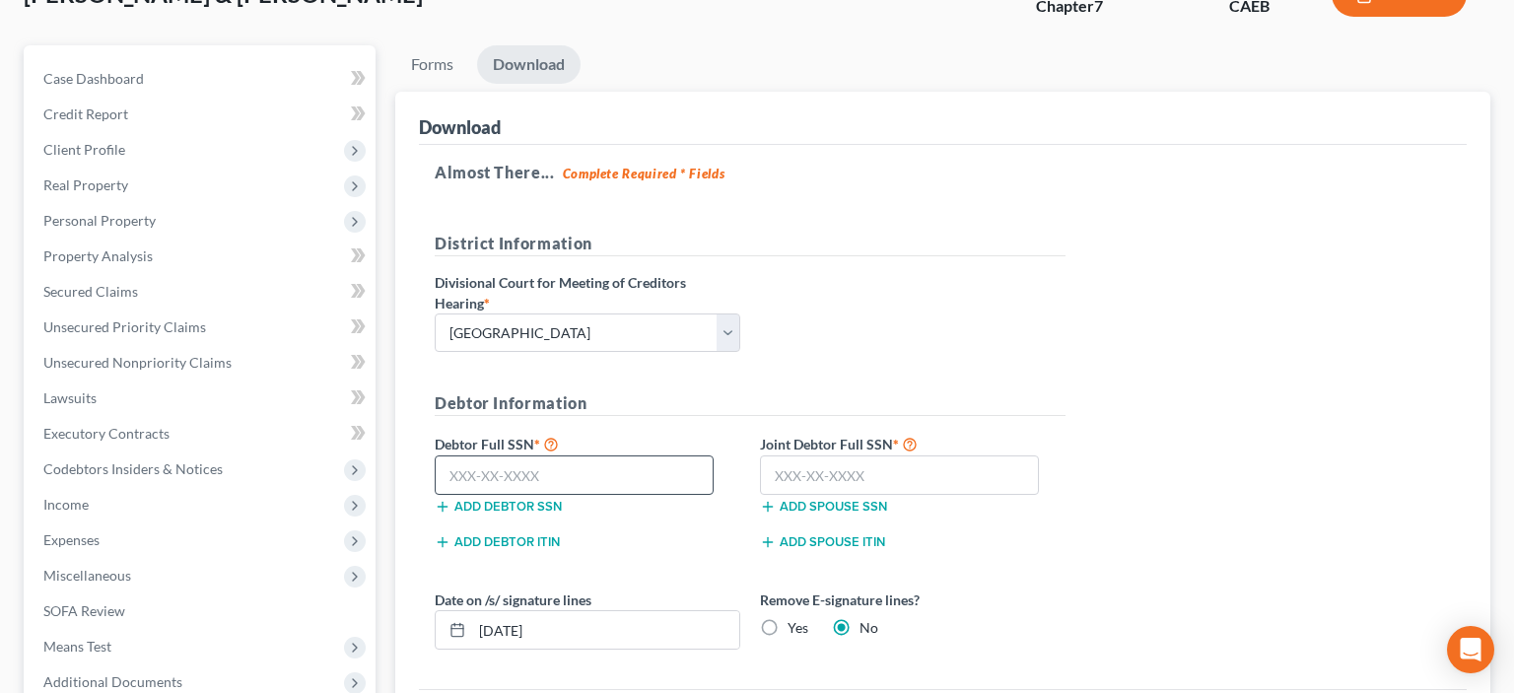 The width and height of the screenshot is (1514, 693). What do you see at coordinates (432, 64) in the screenshot?
I see `a: Forms` at bounding box center [432, 64].